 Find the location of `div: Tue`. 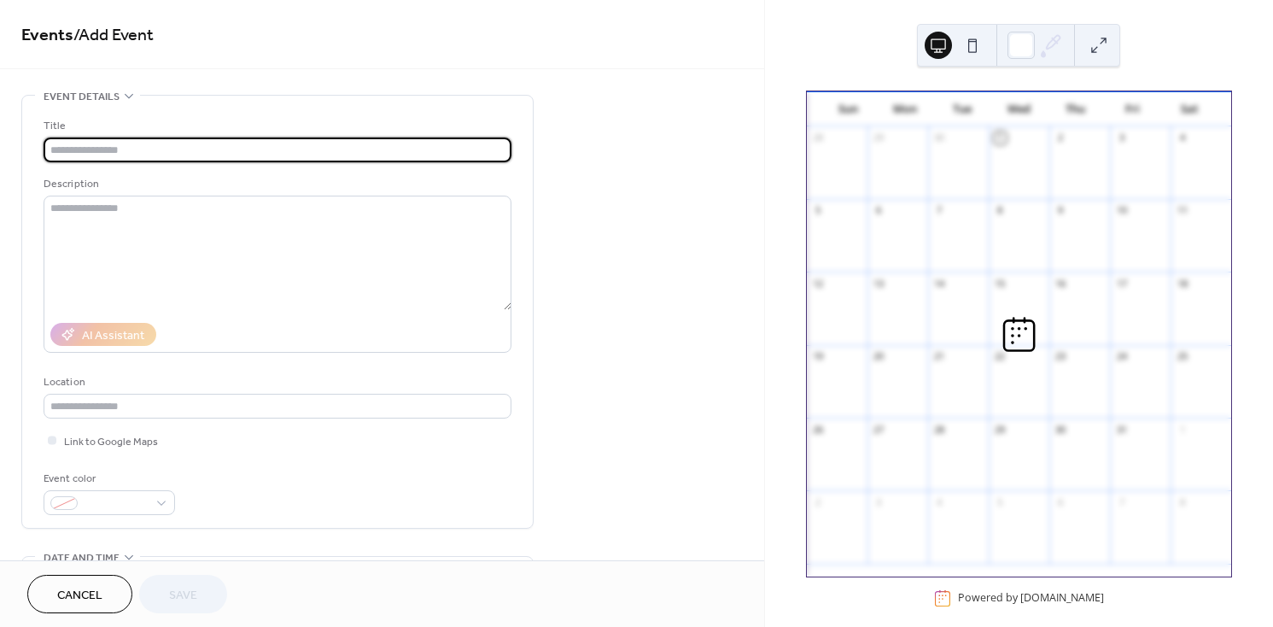

div: Tue is located at coordinates (962, 109).